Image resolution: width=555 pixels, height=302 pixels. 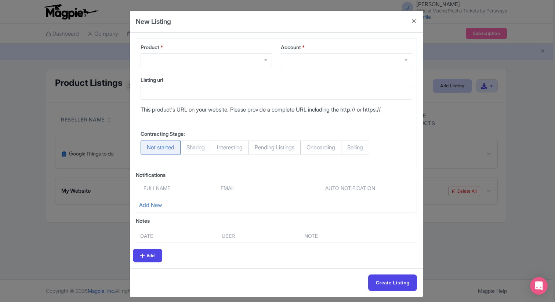 I want to click on th: Fullname, so click(x=178, y=190).